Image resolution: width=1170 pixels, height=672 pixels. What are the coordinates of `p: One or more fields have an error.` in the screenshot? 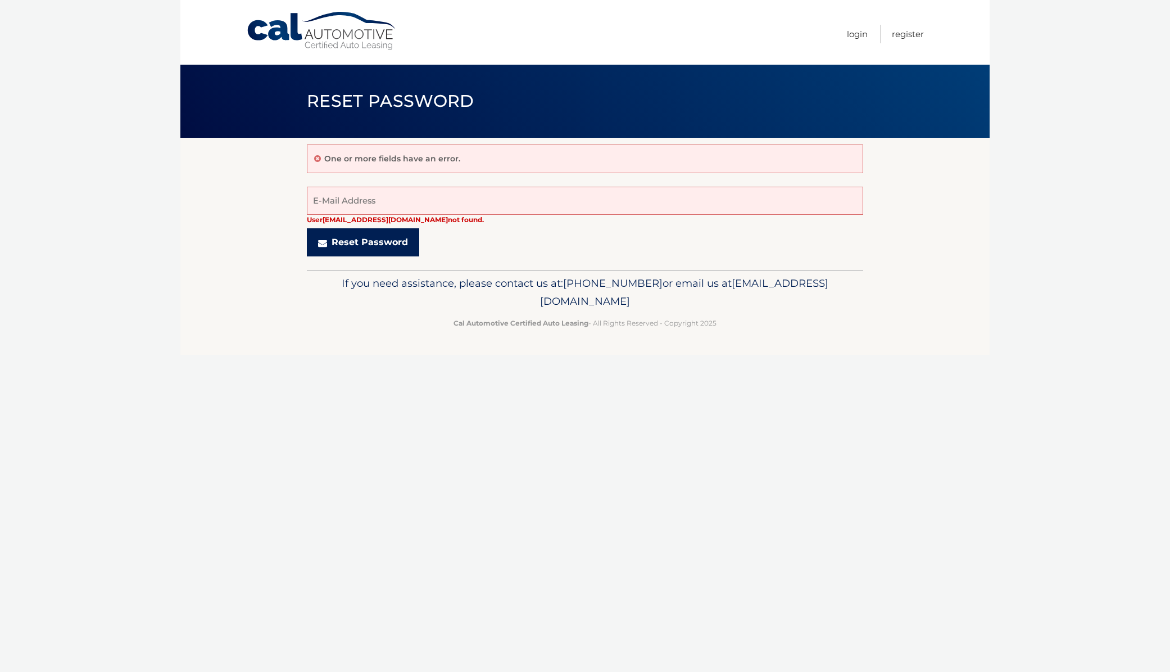 It's located at (392, 159).